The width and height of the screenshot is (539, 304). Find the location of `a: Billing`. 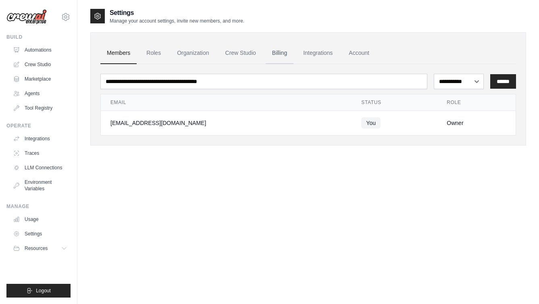

a: Billing is located at coordinates (279, 53).